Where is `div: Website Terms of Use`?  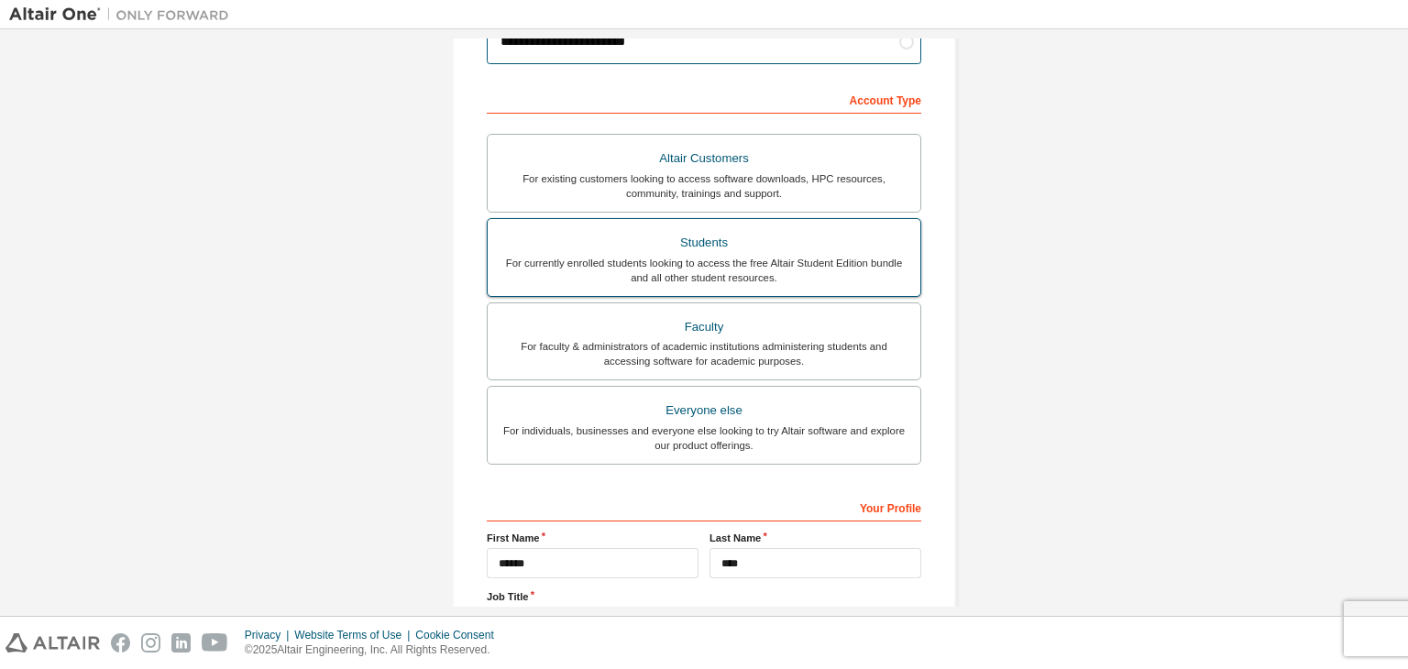
div: Website Terms of Use is located at coordinates (355, 635).